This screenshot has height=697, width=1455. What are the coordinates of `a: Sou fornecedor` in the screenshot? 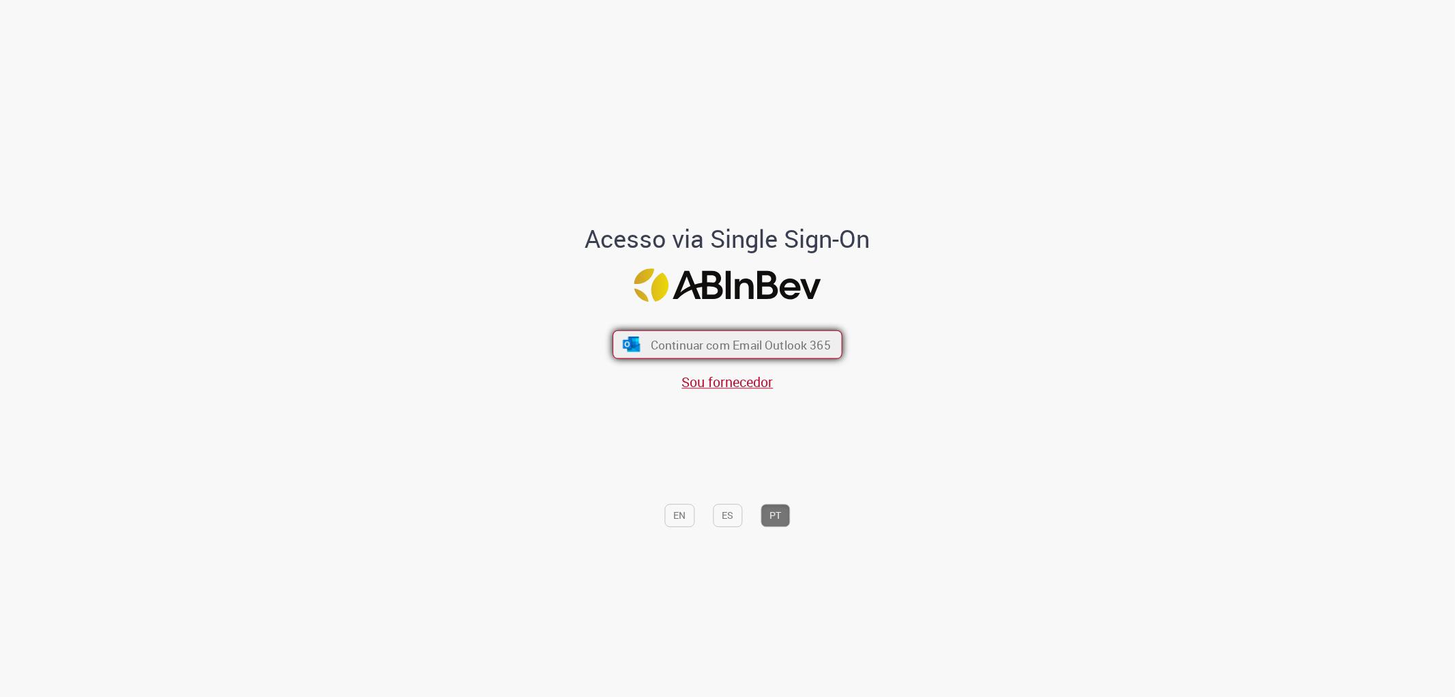 It's located at (728, 381).